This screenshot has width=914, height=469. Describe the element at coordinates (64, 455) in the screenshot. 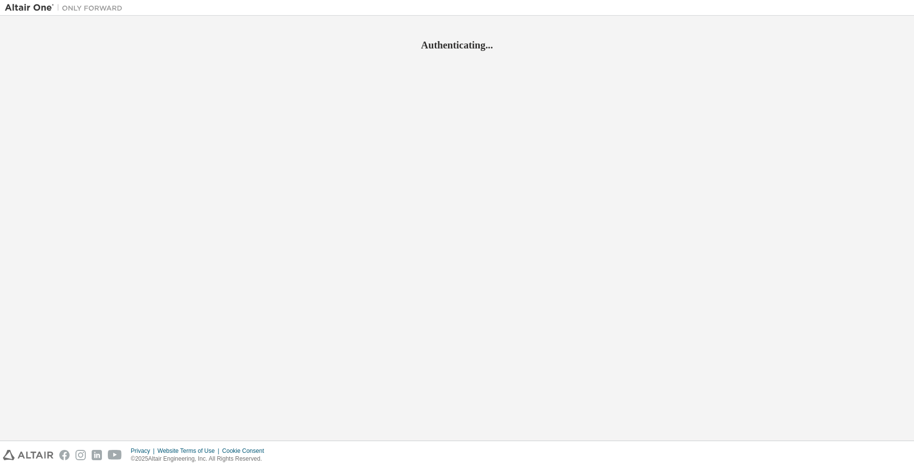

I see `img: facebook.svg` at that location.